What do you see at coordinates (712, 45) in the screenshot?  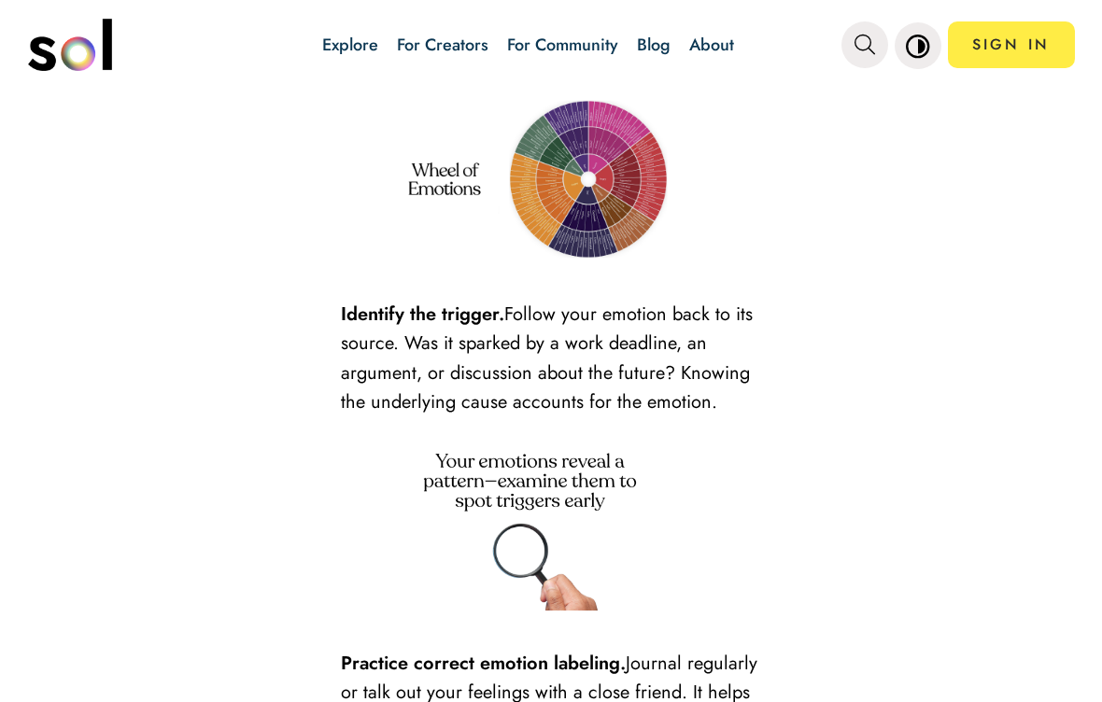 I see `a: About` at bounding box center [712, 45].